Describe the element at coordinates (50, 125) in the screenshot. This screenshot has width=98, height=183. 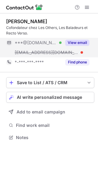
I see `button: Find work email` at that location.